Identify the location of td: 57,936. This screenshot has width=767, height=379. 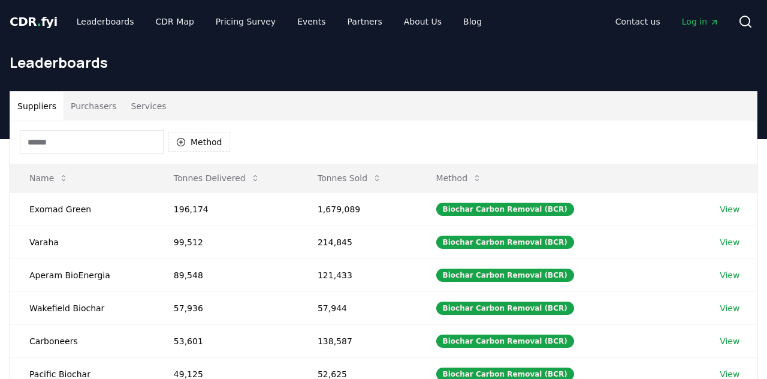
(227, 307).